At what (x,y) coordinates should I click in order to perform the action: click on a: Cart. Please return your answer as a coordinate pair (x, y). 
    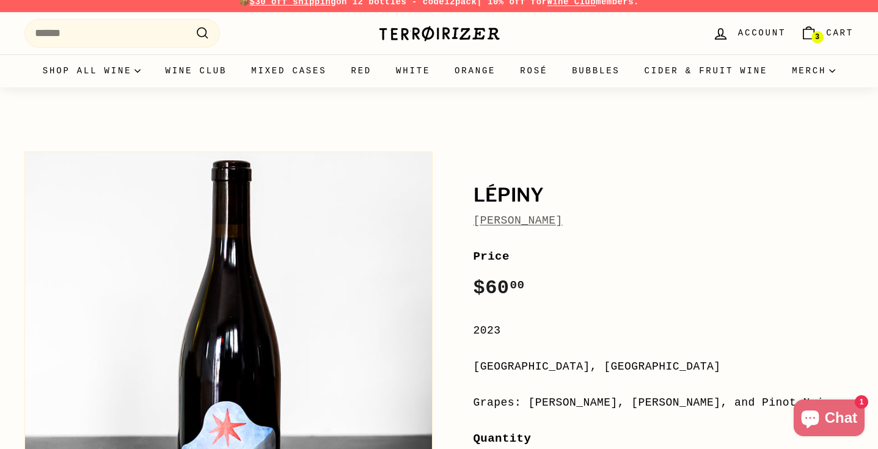
    Looking at the image, I should click on (827, 33).